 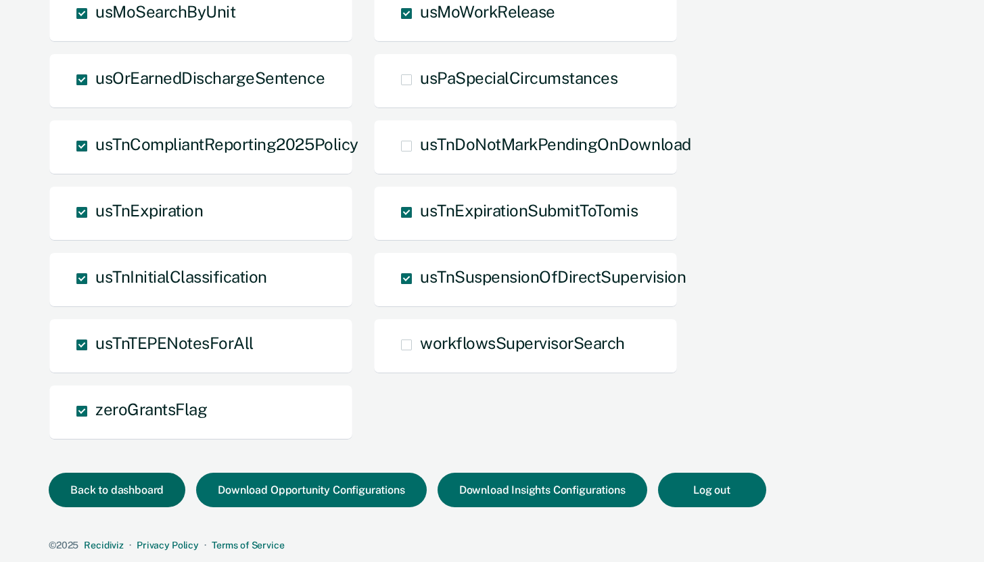 I want to click on span: usTnCompliantReporting2025Policy, so click(x=226, y=144).